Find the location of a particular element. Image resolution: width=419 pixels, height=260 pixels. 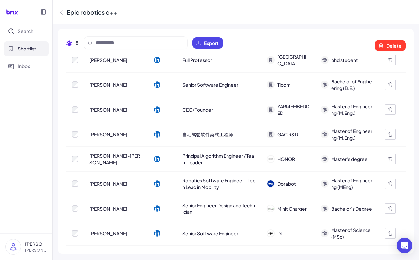

span: phd student is located at coordinates (344, 60).